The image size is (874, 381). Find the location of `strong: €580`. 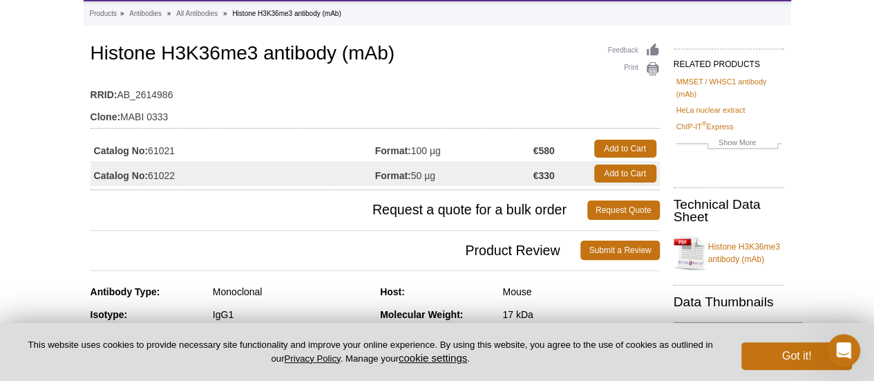

strong: €580 is located at coordinates (543, 151).